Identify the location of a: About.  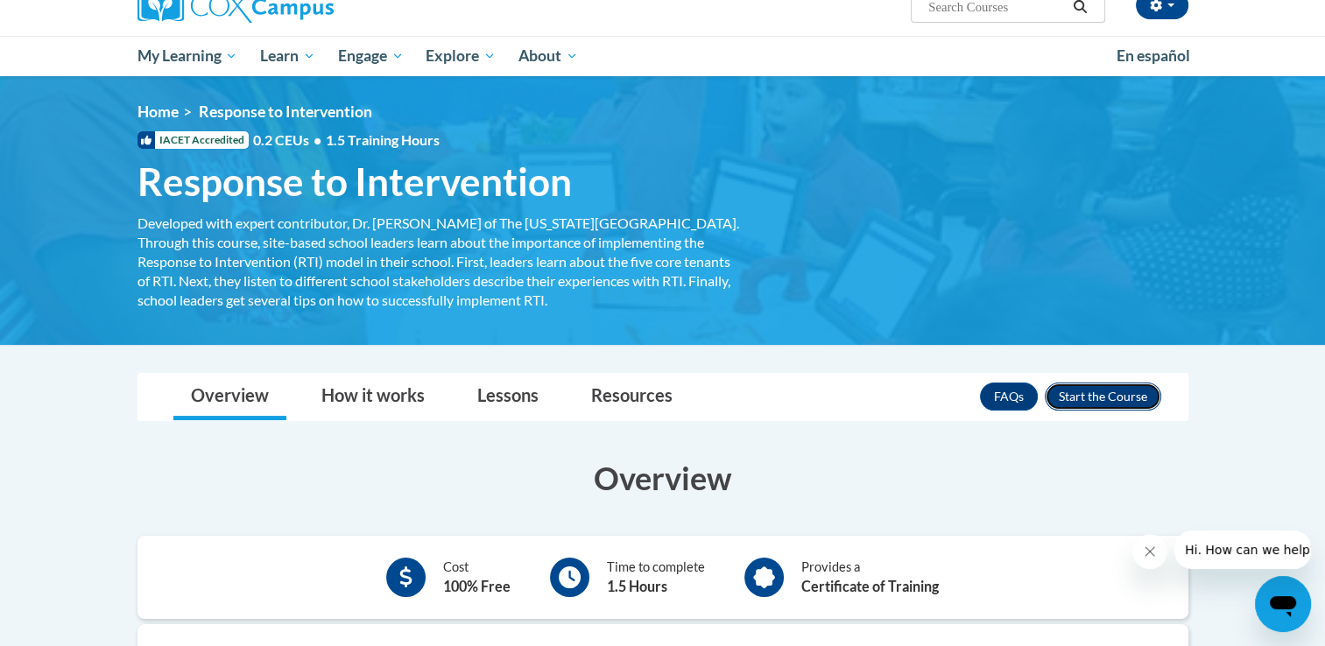
(548, 56).